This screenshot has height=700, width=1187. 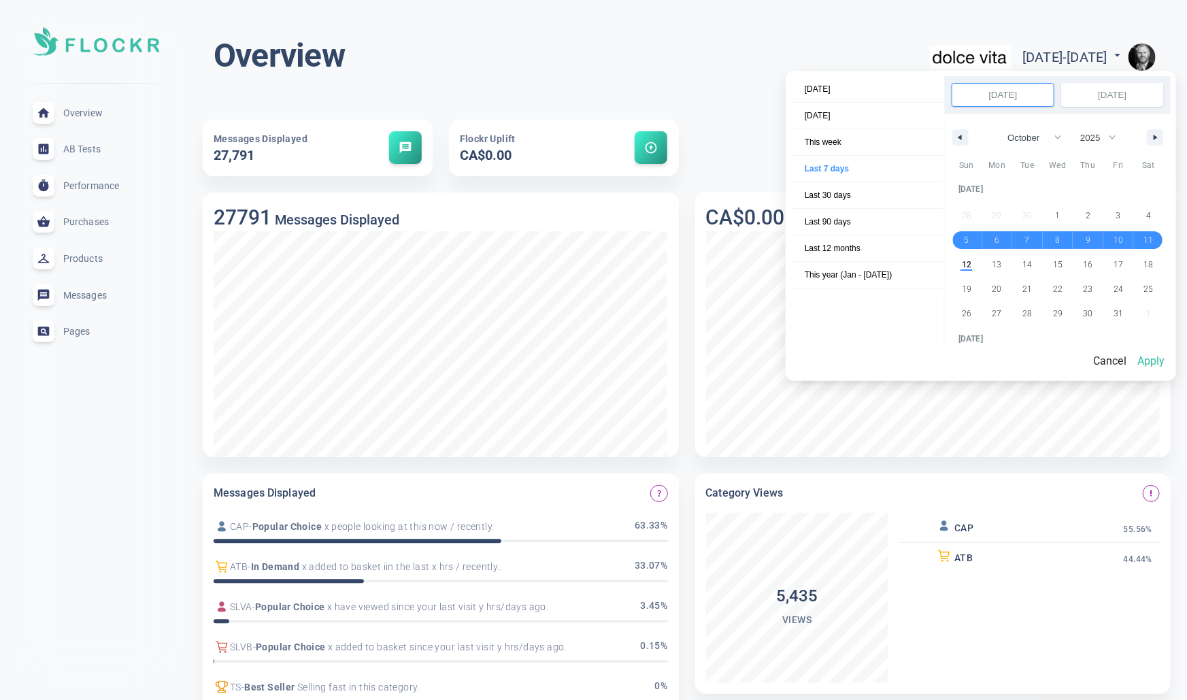 What do you see at coordinates (1118, 289) in the screenshot?
I see `button: 24` at bounding box center [1118, 289].